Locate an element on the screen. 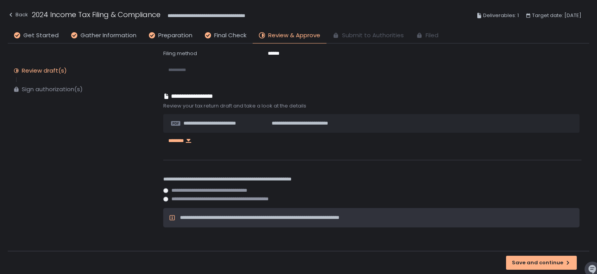 The width and height of the screenshot is (597, 274). div: Back is located at coordinates (18, 15).